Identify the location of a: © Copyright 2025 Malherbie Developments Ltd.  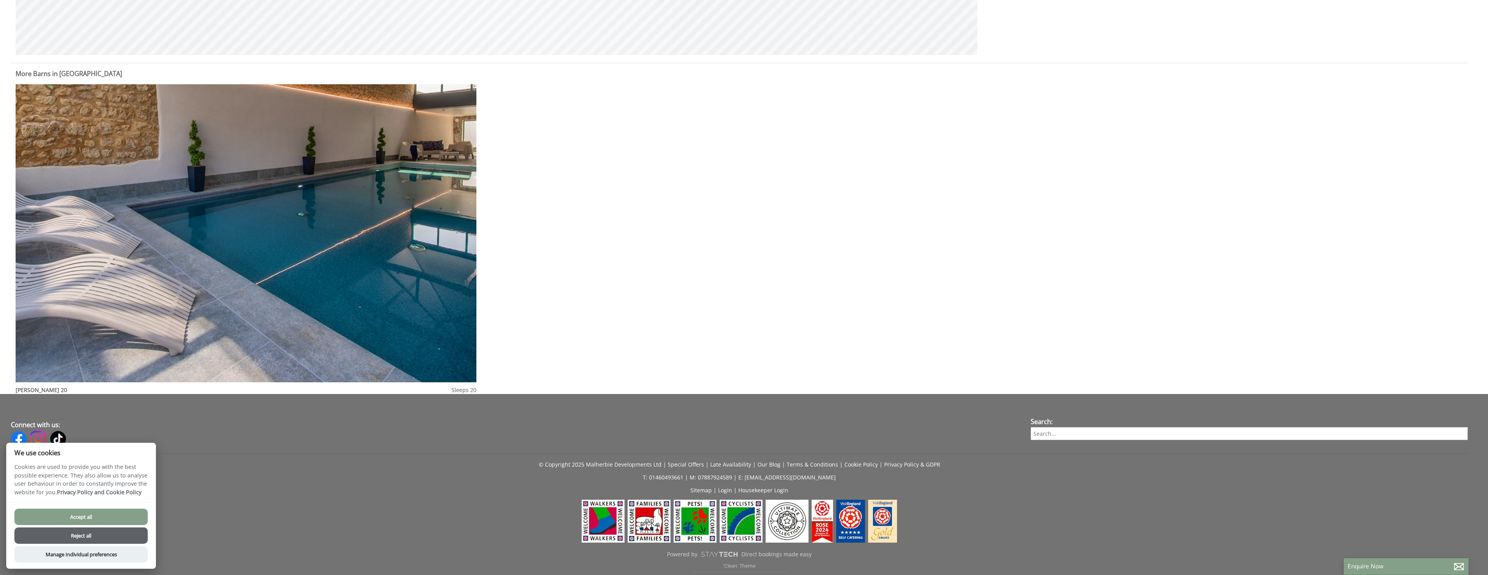
(600, 464).